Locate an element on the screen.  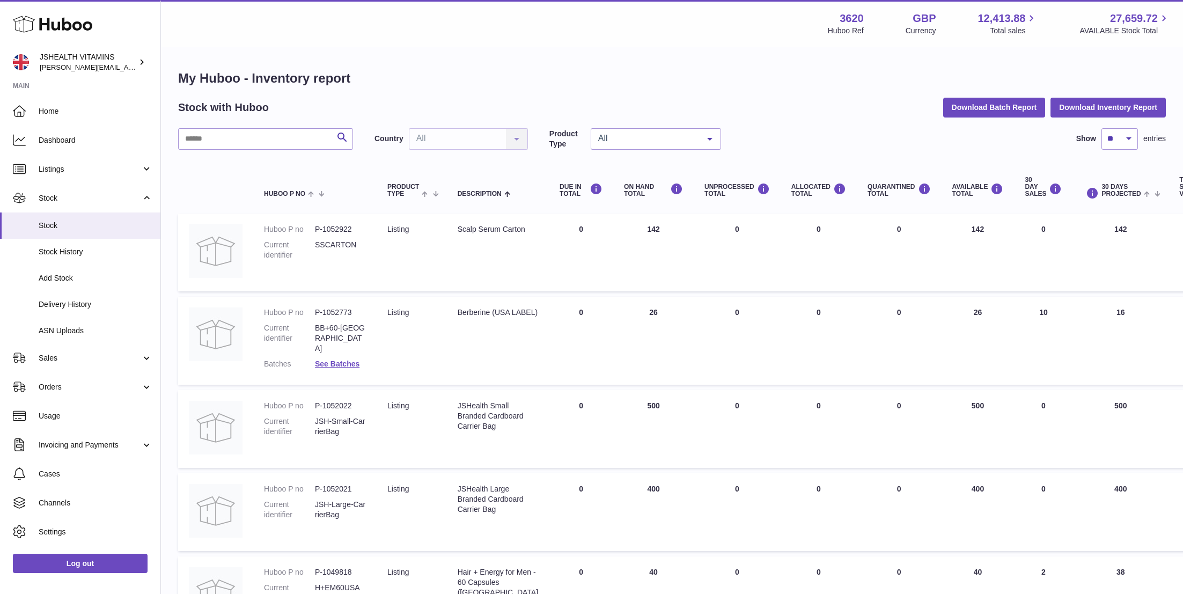
div: QUARANTINED Total is located at coordinates (900, 190).